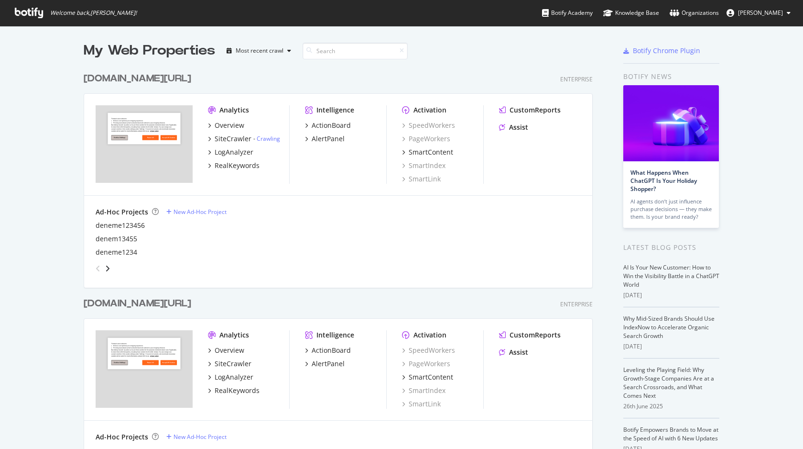 This screenshot has height=449, width=803. I want to click on a: What Happens When ChatGPT Is Your Holiday Shopper?, so click(664, 180).